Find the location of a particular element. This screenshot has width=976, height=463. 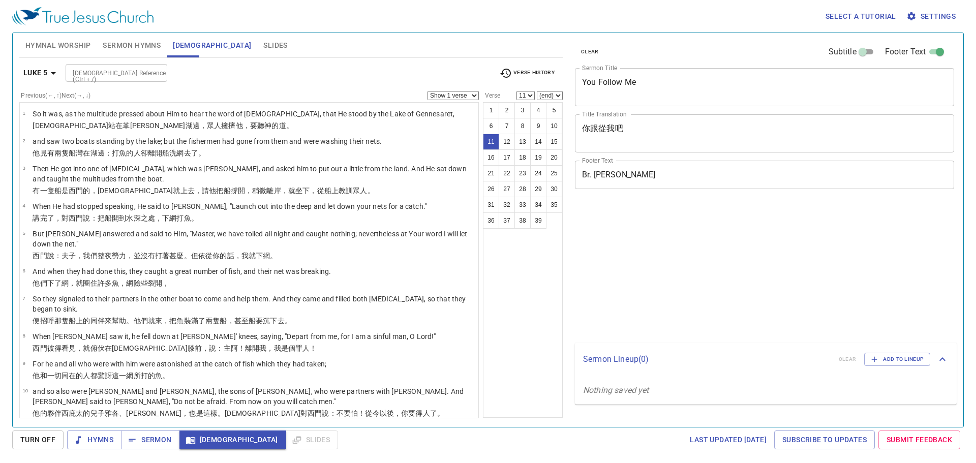

button: Sermon is located at coordinates (150, 440).